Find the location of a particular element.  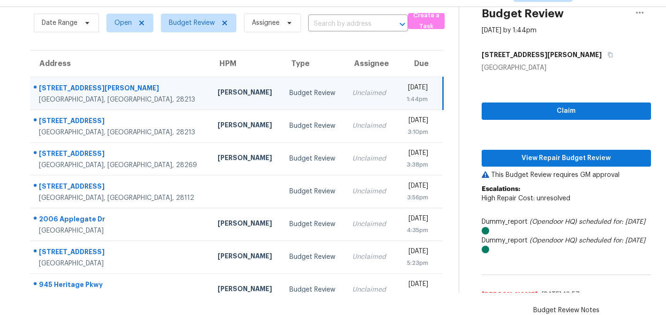

div: 945 Heritage Pkwy is located at coordinates (120, 286).